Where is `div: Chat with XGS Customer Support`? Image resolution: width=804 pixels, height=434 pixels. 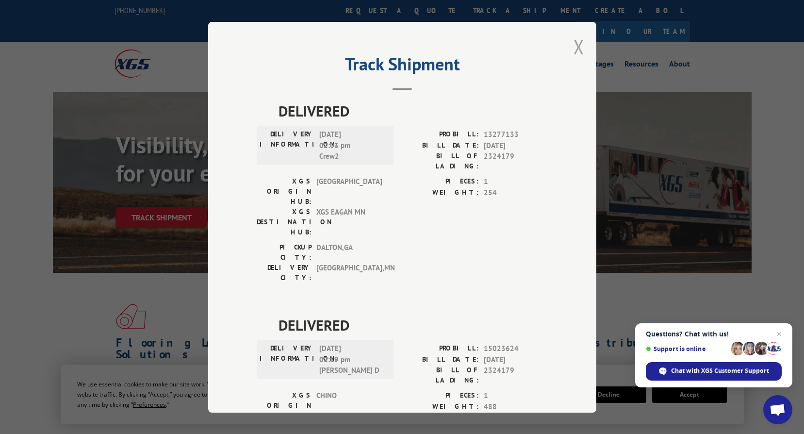
div: Chat with XGS Customer Support is located at coordinates (714, 371).